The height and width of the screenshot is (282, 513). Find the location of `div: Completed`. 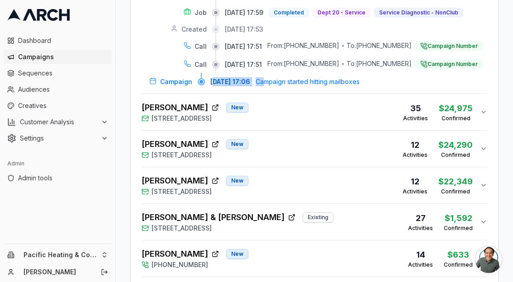

div: Completed is located at coordinates (288, 13).